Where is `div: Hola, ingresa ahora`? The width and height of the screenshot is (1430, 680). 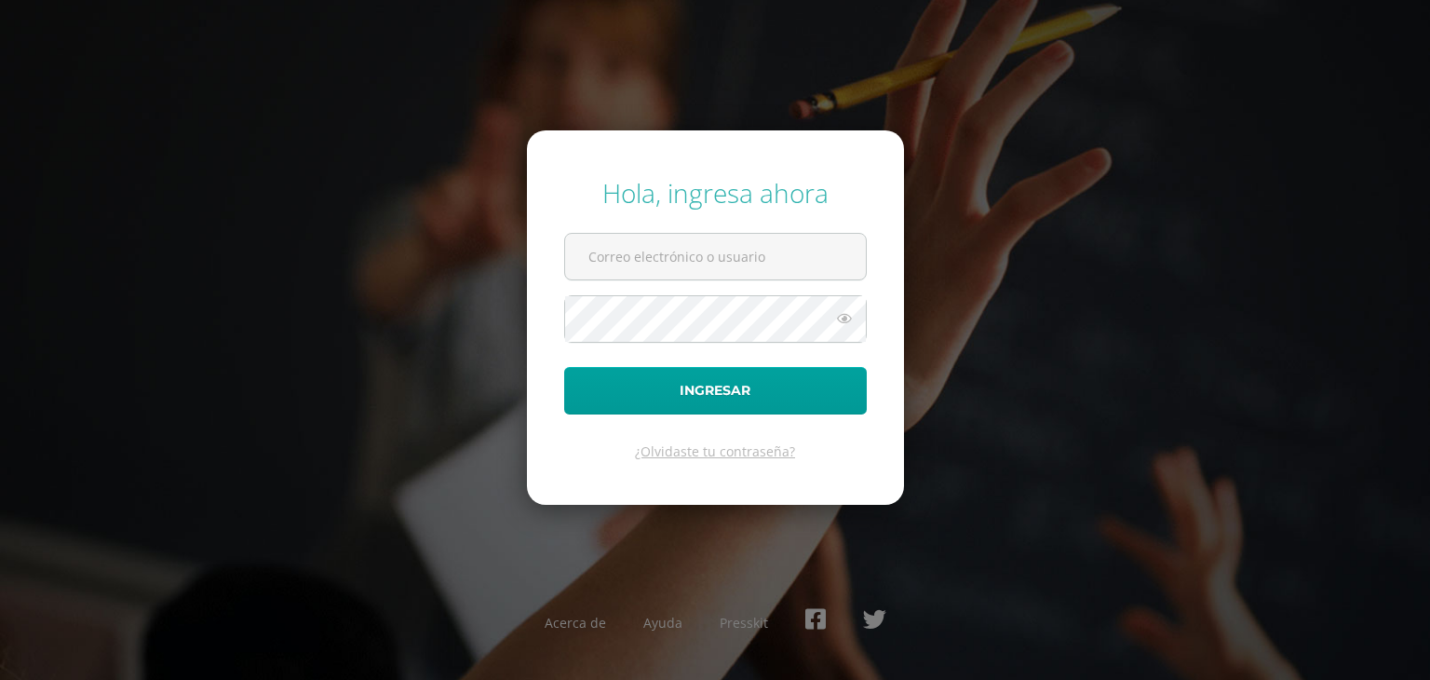 div: Hola, ingresa ahora is located at coordinates (715, 193).